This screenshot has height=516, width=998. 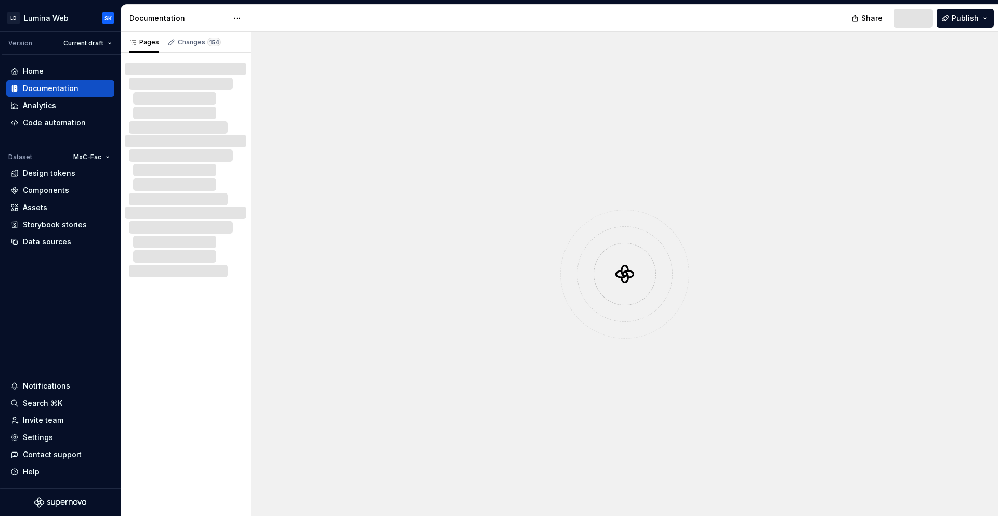 What do you see at coordinates (33, 71) in the screenshot?
I see `div: Home` at bounding box center [33, 71].